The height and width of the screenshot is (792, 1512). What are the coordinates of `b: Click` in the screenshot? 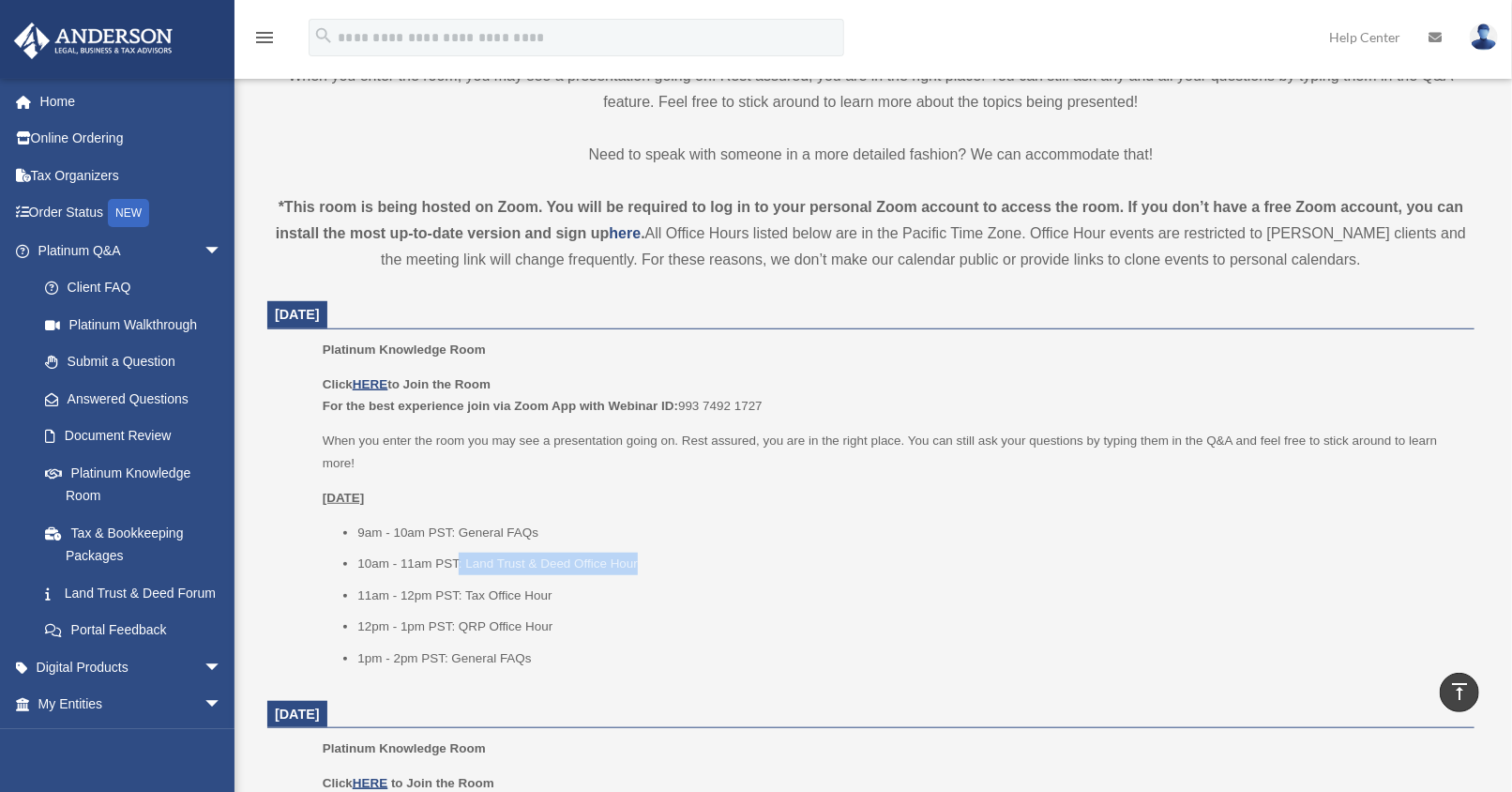 It's located at (357, 782).